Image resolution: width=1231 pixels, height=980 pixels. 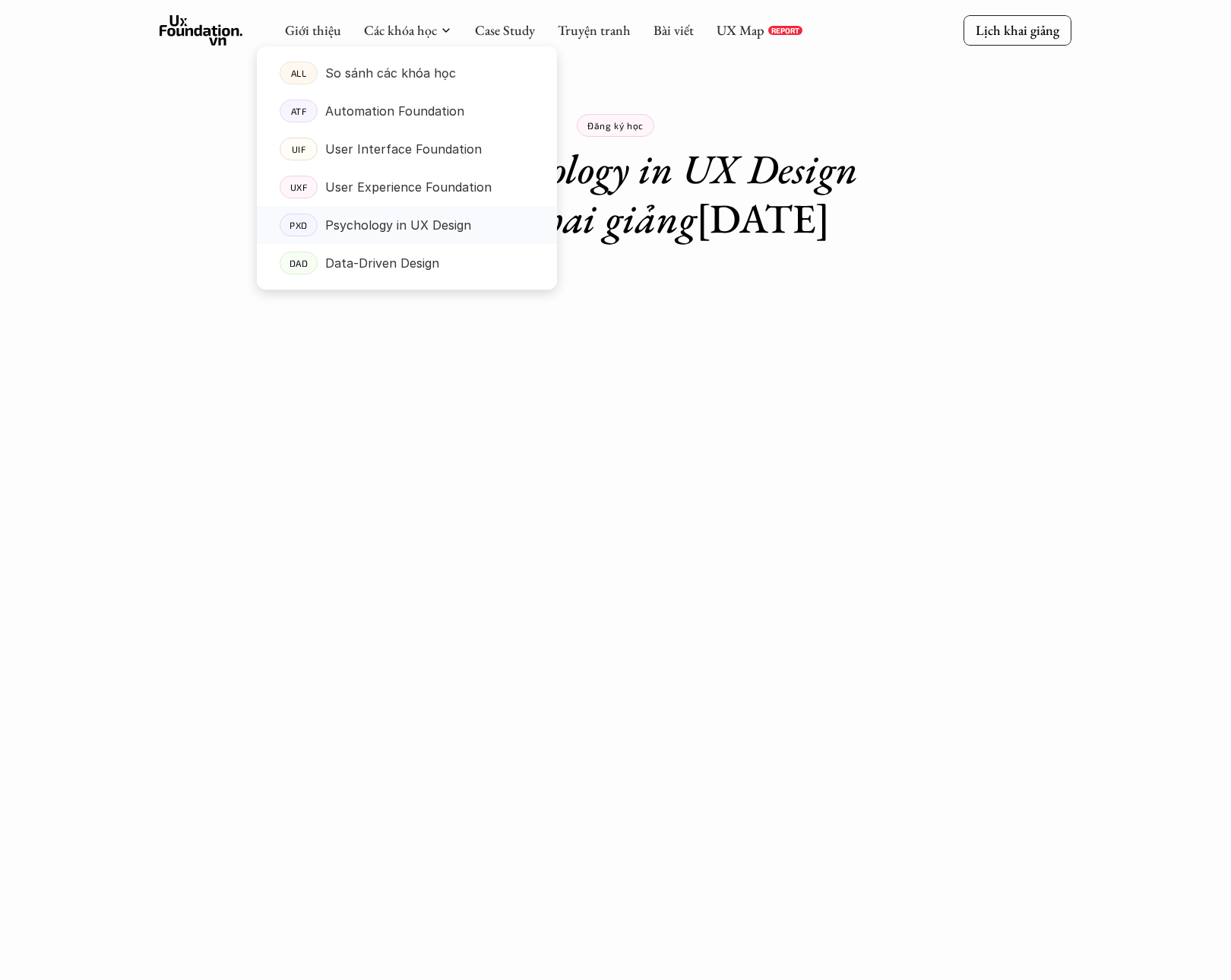 I want to click on a: Các khóa học, so click(x=401, y=29).